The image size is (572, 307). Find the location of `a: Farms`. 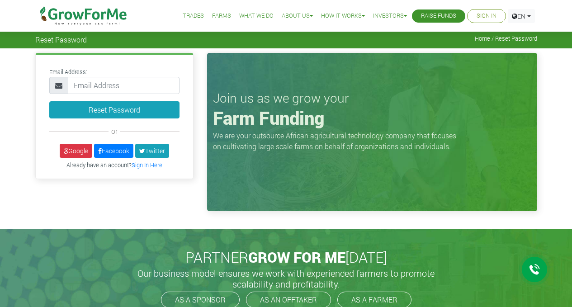

a: Farms is located at coordinates (222, 16).